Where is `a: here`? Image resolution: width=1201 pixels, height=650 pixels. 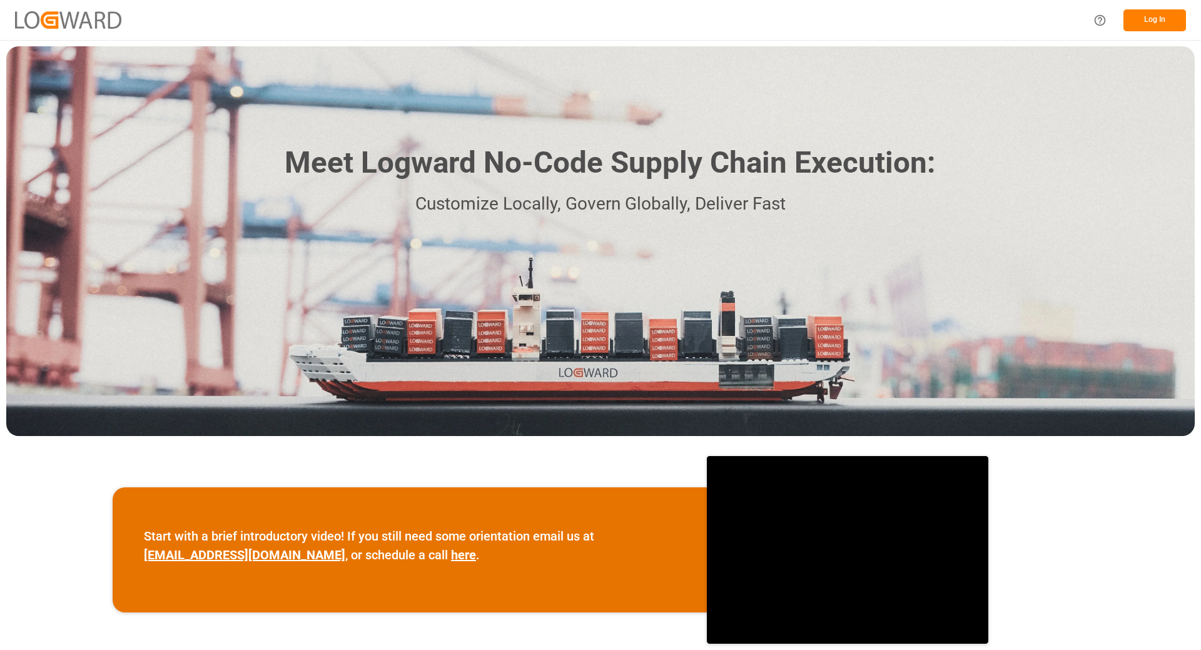
a: here is located at coordinates (464, 555).